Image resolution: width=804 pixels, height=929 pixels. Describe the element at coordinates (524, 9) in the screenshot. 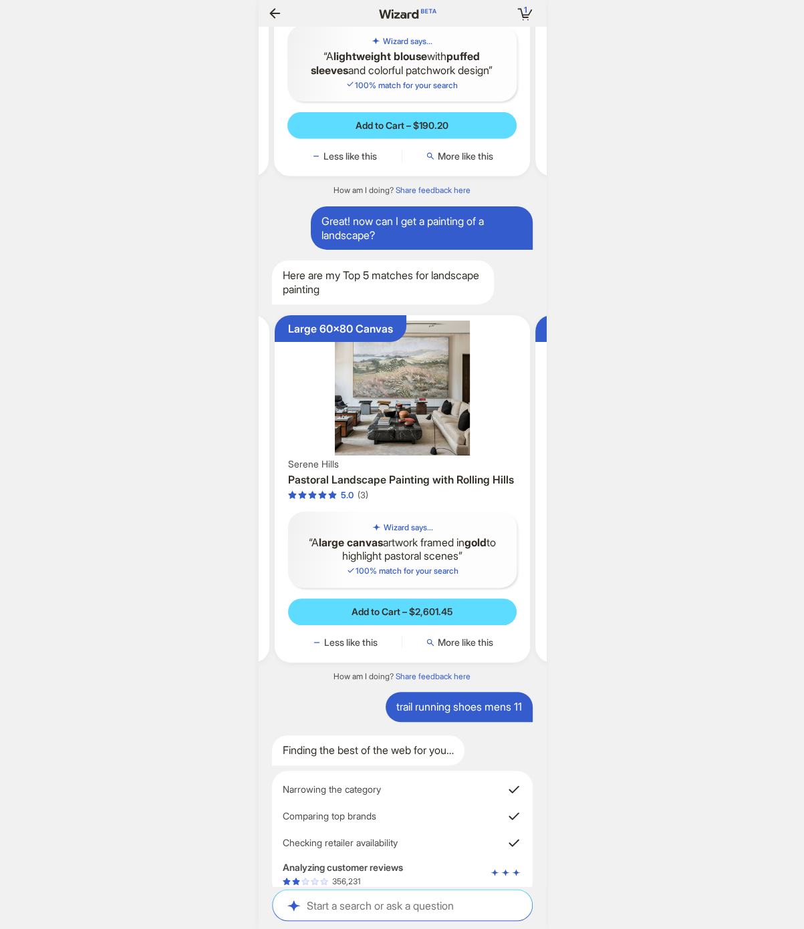

I see `span: 1` at that location.